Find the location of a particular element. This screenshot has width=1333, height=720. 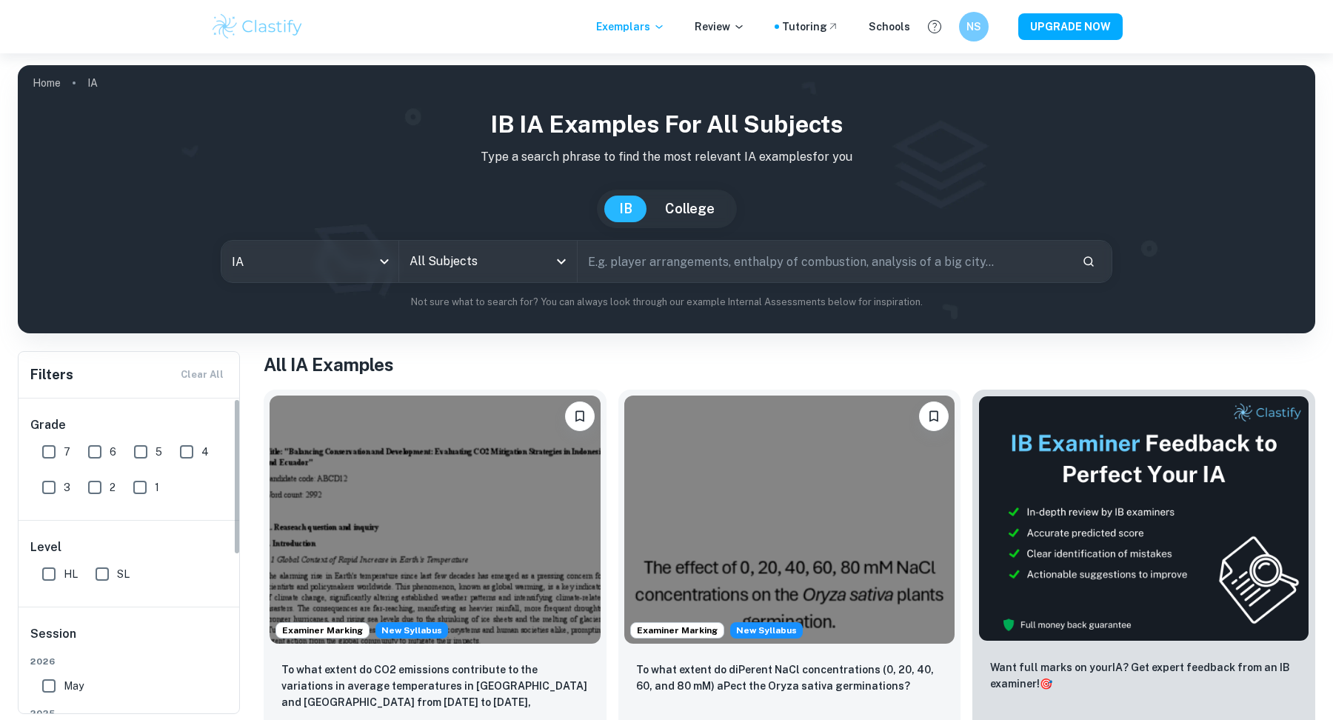

span: May is located at coordinates (73, 686).